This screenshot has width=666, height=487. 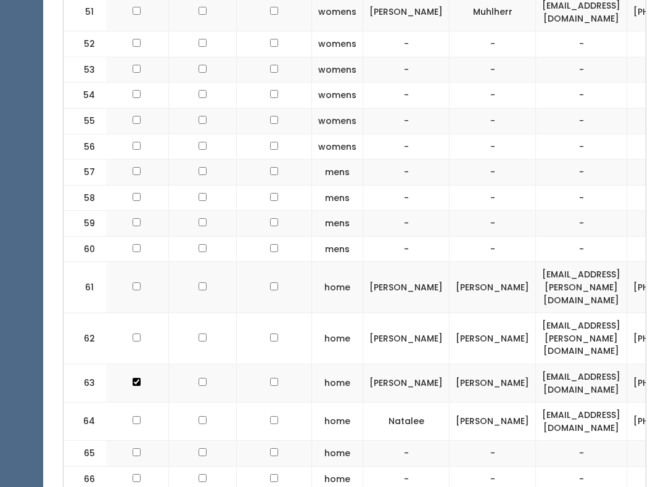 What do you see at coordinates (85, 383) in the screenshot?
I see `td: 63` at bounding box center [85, 383].